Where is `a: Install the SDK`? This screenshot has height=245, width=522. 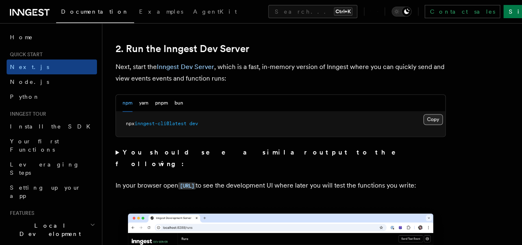
a: Install the SDK is located at coordinates (52, 126).